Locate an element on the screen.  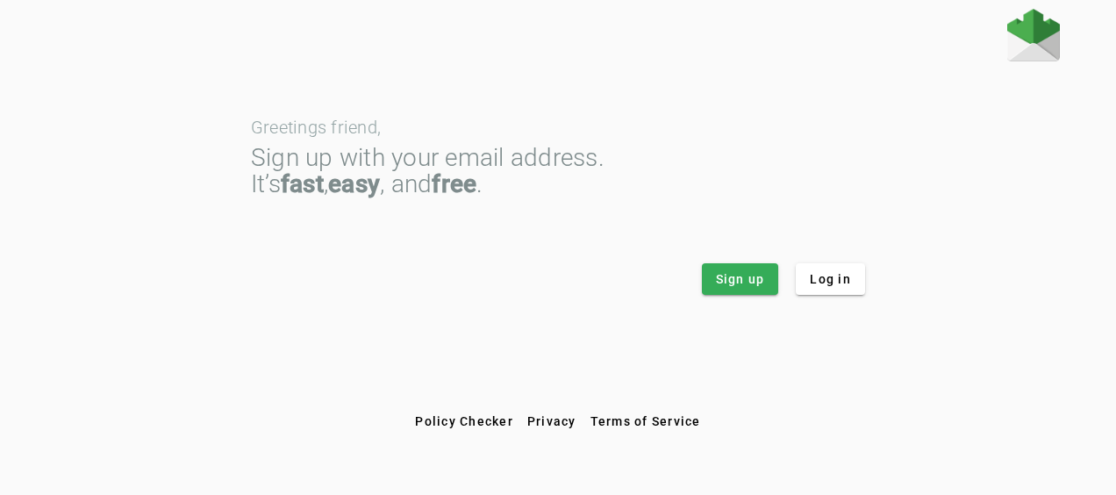
strong: easy is located at coordinates (353, 183).